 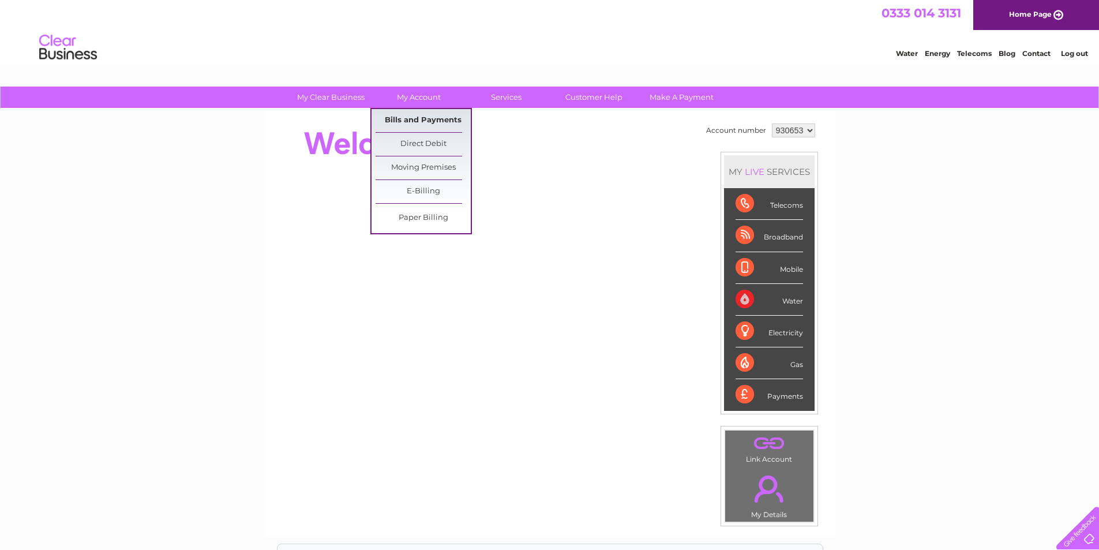 I want to click on a: Paper Billing, so click(x=423, y=218).